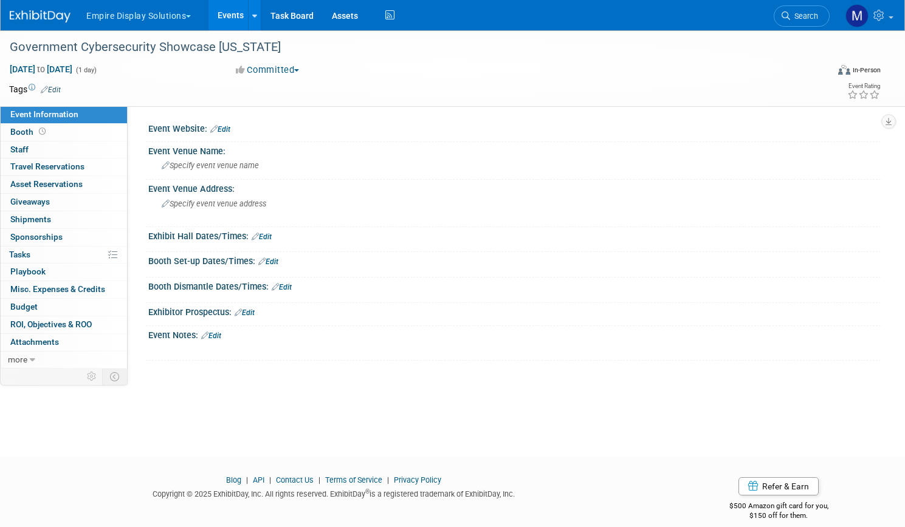  What do you see at coordinates (44, 114) in the screenshot?
I see `span: Event Information` at bounding box center [44, 114].